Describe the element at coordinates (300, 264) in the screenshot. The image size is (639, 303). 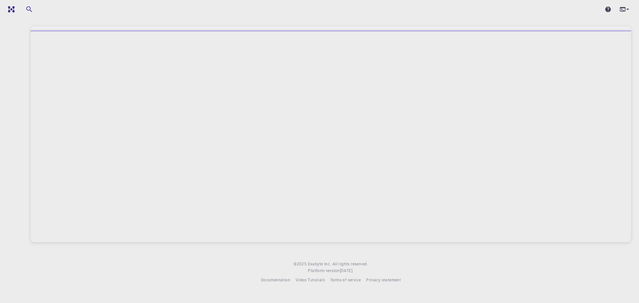
I see `span: © 2025` at that location.